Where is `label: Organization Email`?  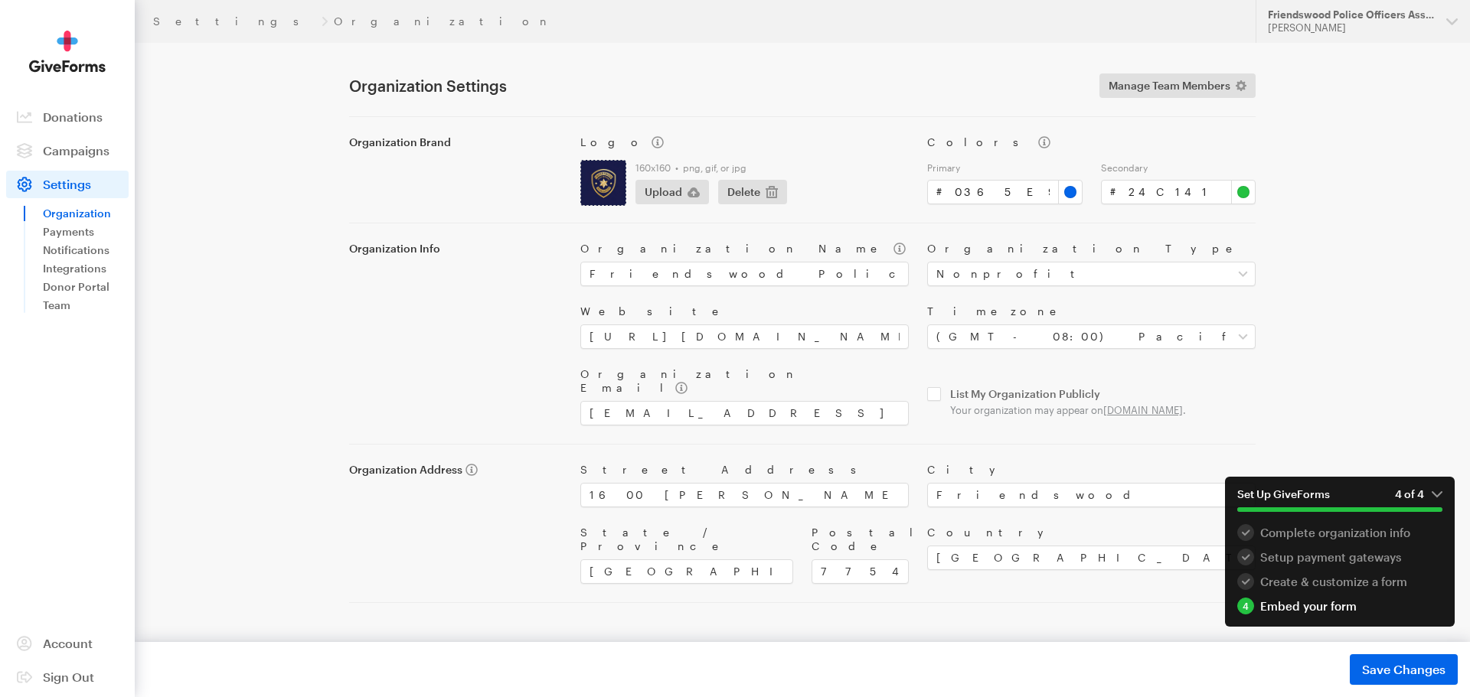 label: Organization Email is located at coordinates (744, 381).